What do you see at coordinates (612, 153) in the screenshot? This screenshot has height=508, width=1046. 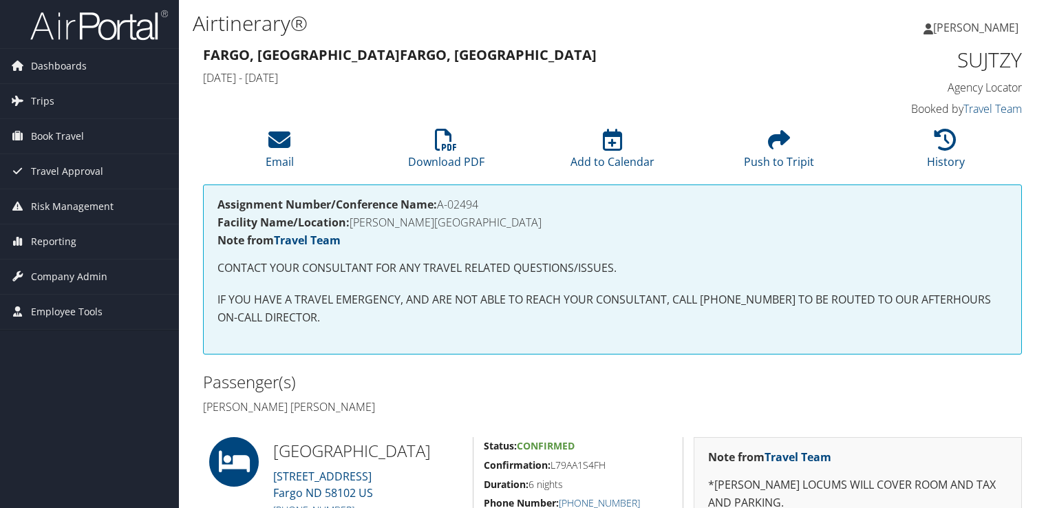 I see `a: Add to Calendar` at bounding box center [612, 153].